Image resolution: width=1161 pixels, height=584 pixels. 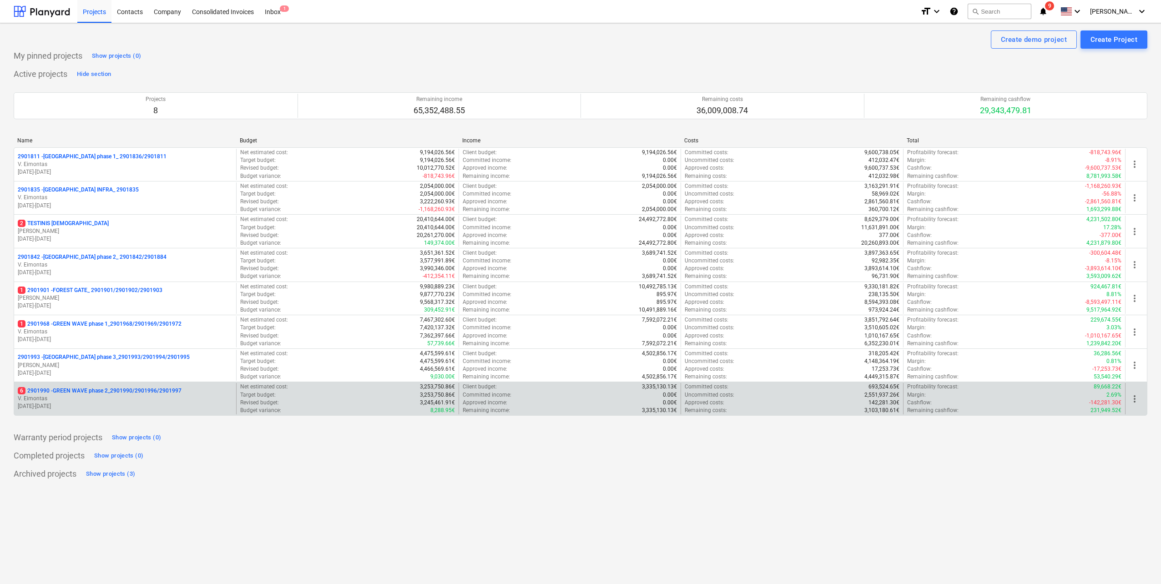 What do you see at coordinates (882, 320) in the screenshot?
I see `p: 3,851,792.64€` at bounding box center [882, 320].